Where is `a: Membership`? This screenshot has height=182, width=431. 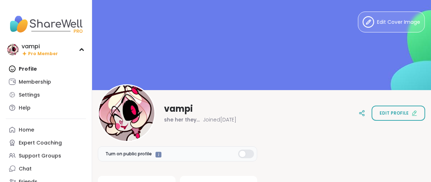 a: Membership is located at coordinates (46, 82).